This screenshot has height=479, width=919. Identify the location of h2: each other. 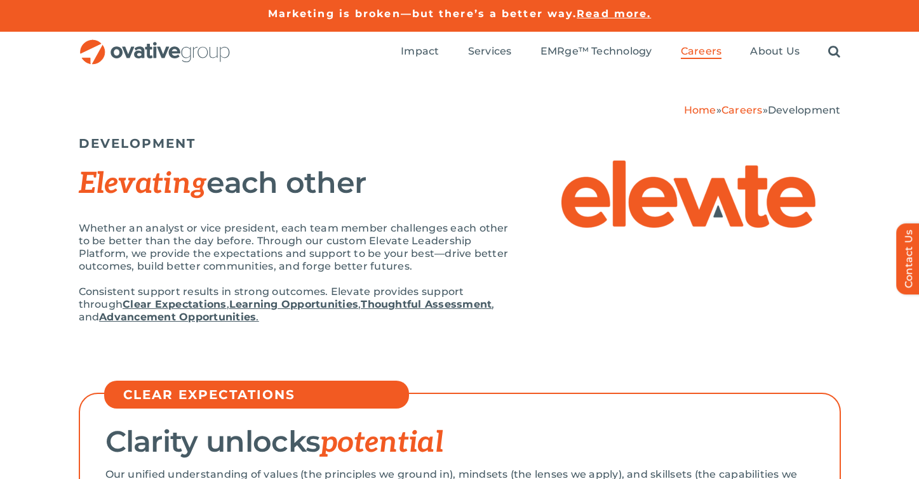
(295, 184).